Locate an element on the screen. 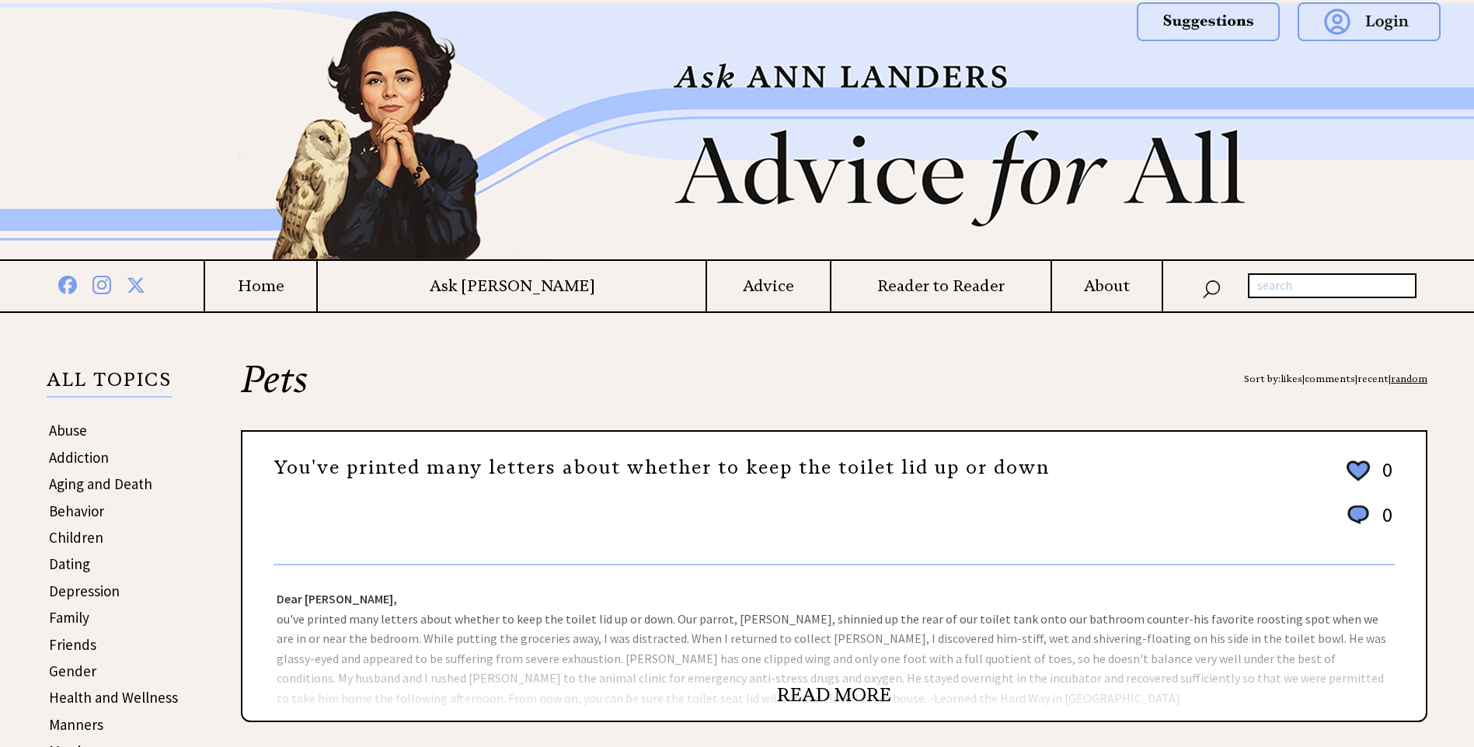 The width and height of the screenshot is (1474, 747). a: Aging and Death is located at coordinates (100, 484).